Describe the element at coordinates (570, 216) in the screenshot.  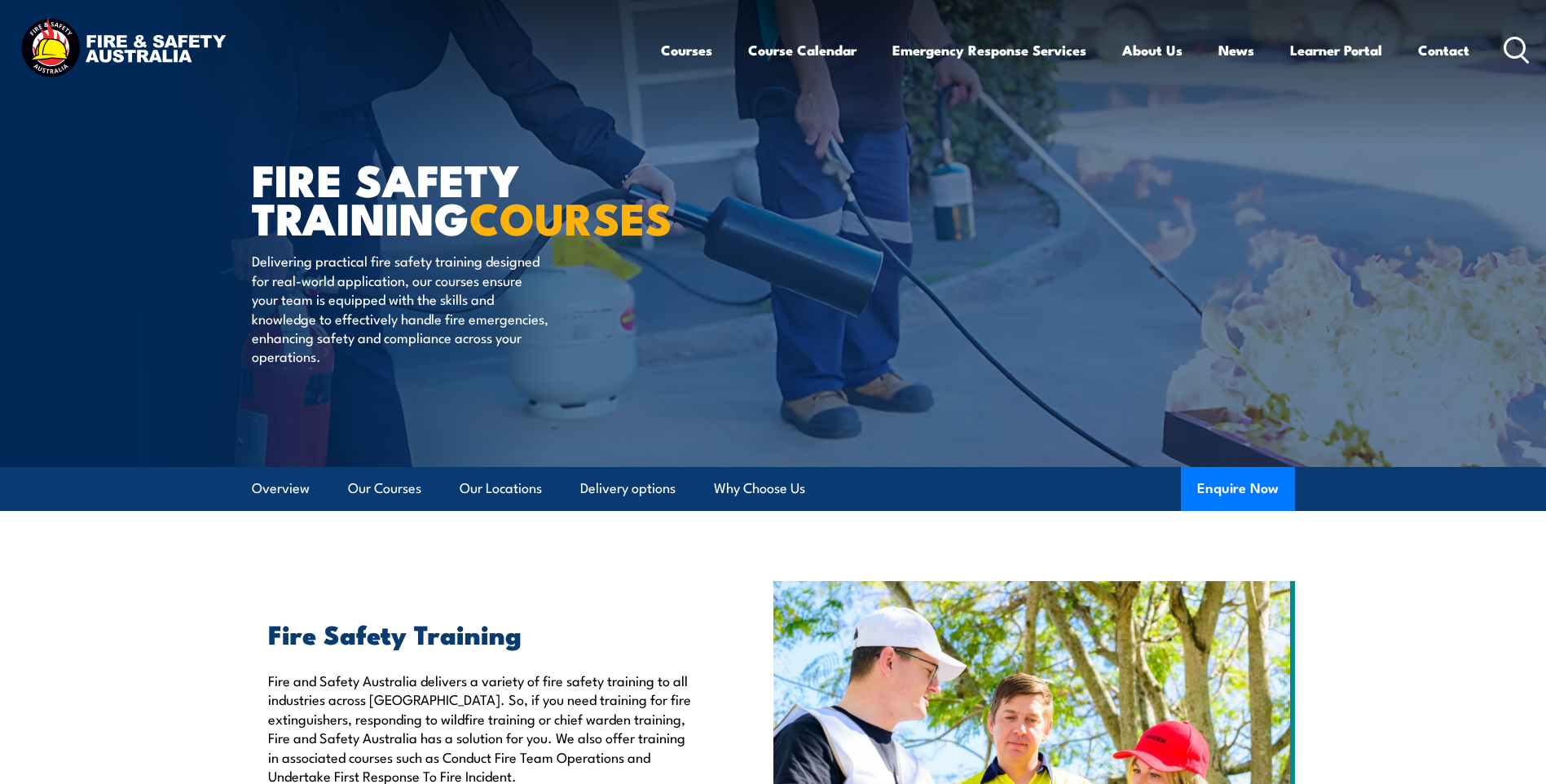
I see `strong: COURSES` at that location.